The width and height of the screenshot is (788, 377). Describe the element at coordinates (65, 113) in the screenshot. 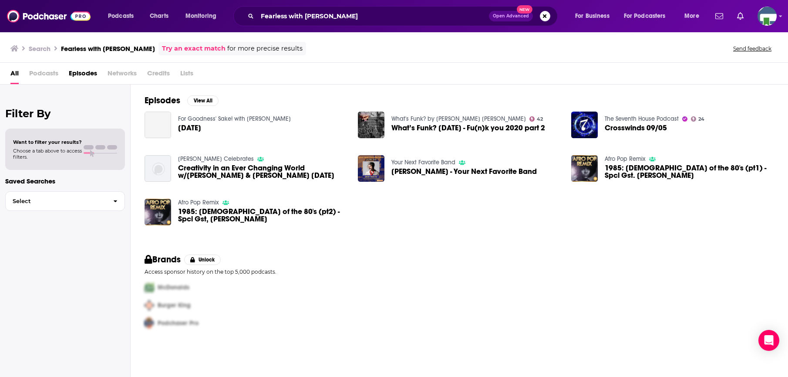

I see `h2: Filter By` at that location.